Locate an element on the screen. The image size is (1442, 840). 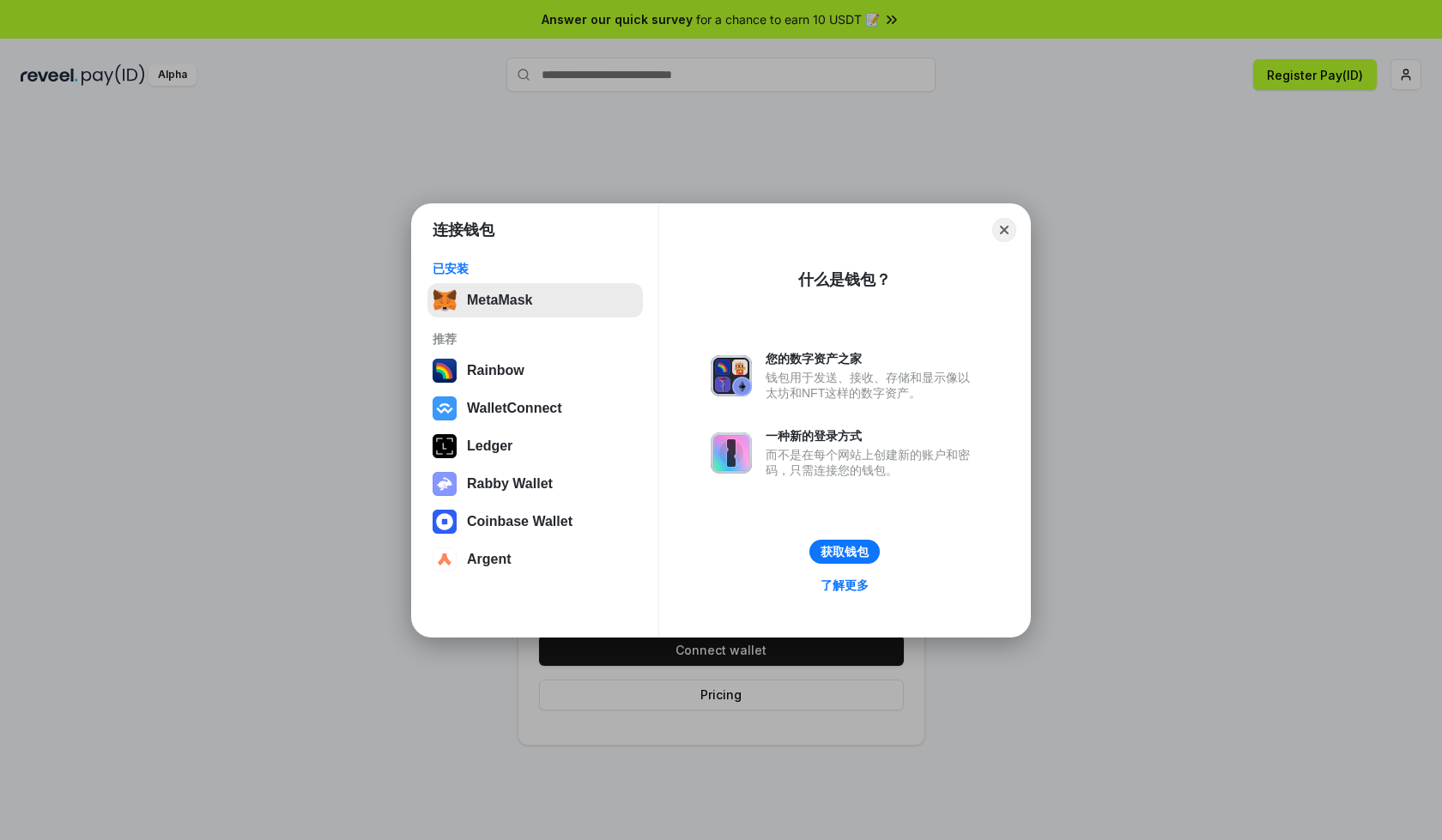
div: 而不是在每个网站上创建新的账户和密码，只需连接您的钱包。 is located at coordinates (872, 462).